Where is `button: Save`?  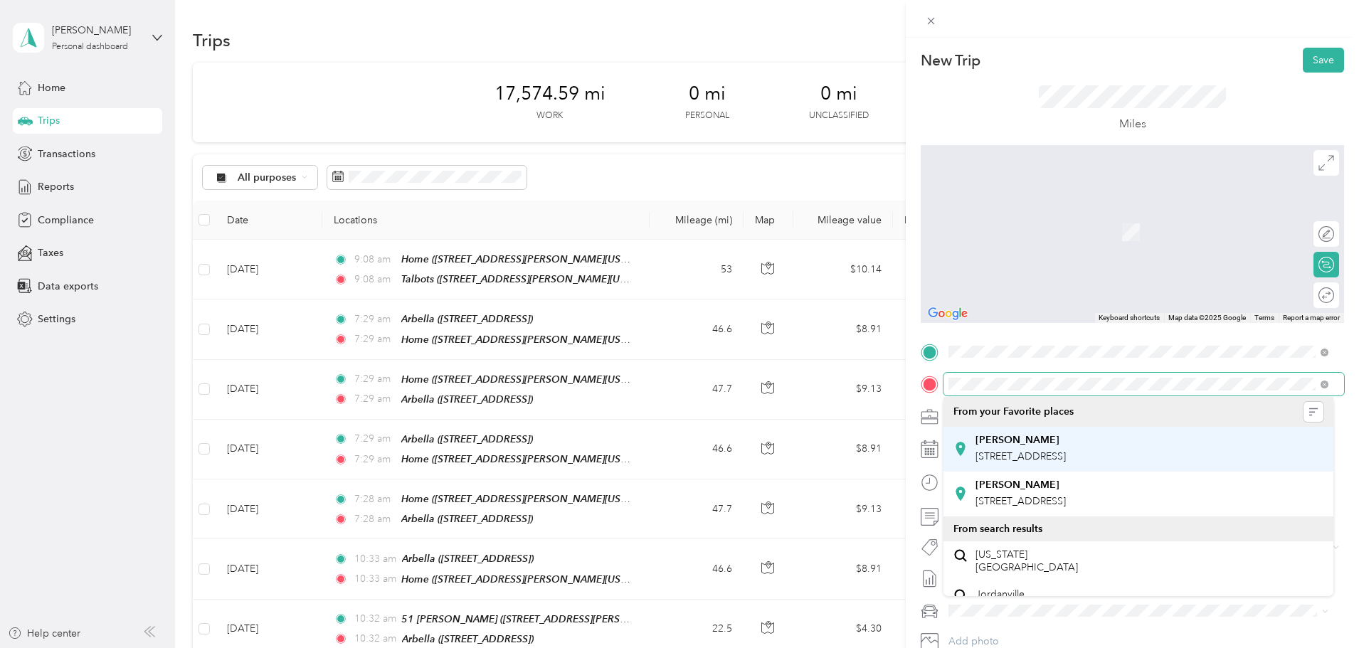 button: Save is located at coordinates (1323, 60).